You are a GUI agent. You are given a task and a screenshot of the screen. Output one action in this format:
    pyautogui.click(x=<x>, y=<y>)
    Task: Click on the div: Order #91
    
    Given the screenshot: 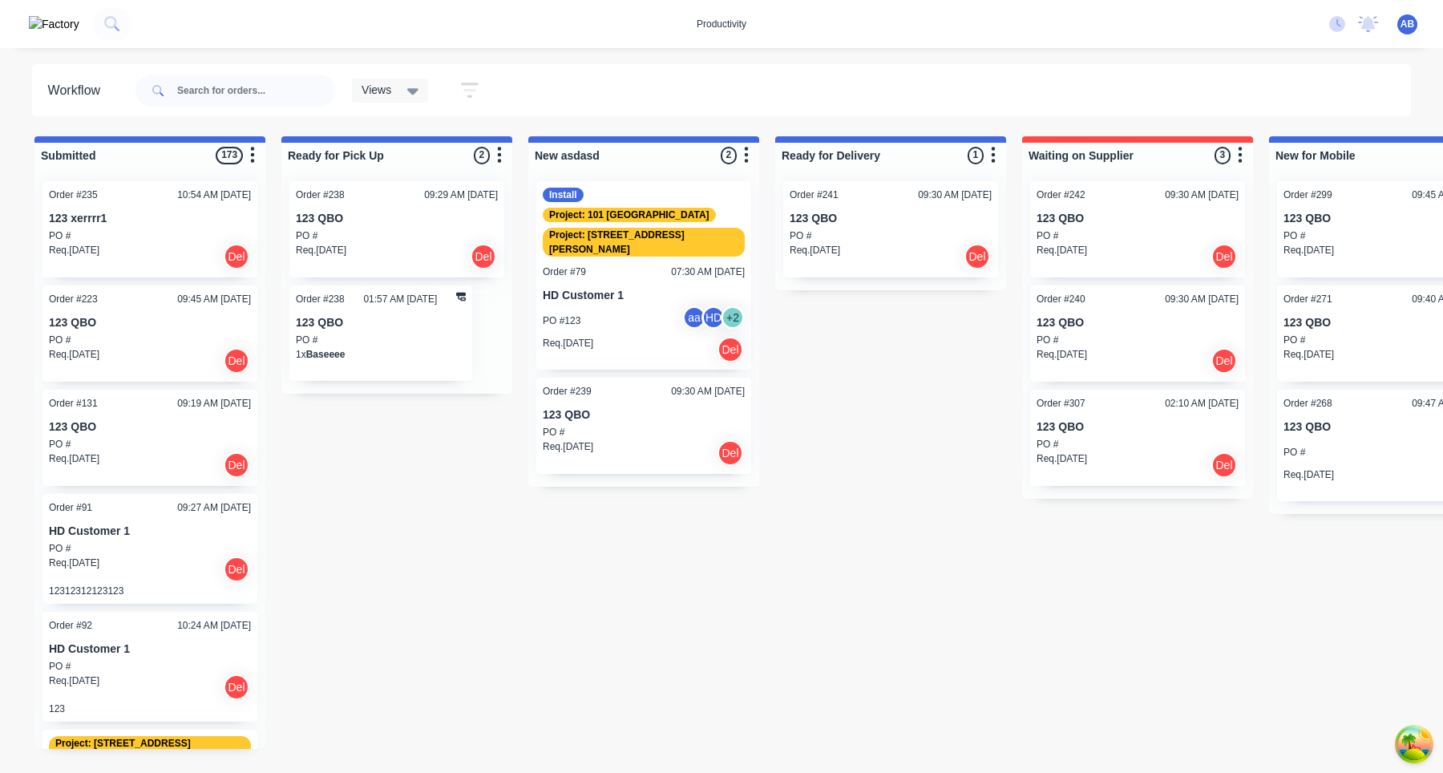 What is the action you would take?
    pyautogui.click(x=71, y=507)
    